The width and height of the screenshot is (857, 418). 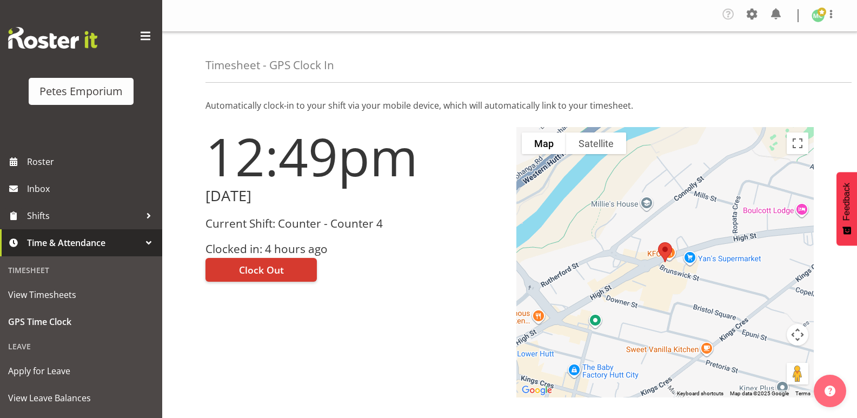 I want to click on span: Inbox, so click(x=92, y=189).